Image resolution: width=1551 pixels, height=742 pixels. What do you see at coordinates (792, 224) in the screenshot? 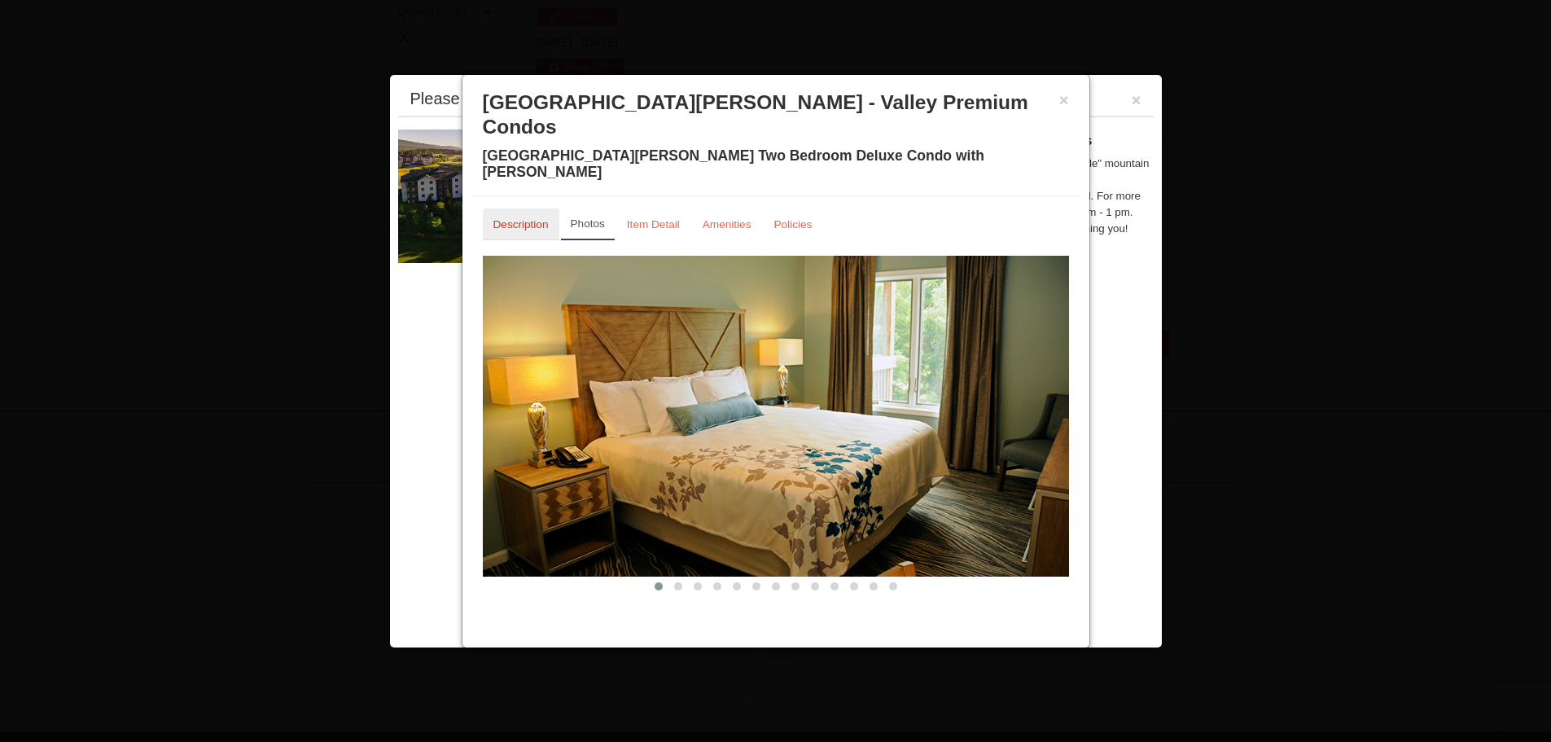
I see `a: Policies` at bounding box center [792, 224].